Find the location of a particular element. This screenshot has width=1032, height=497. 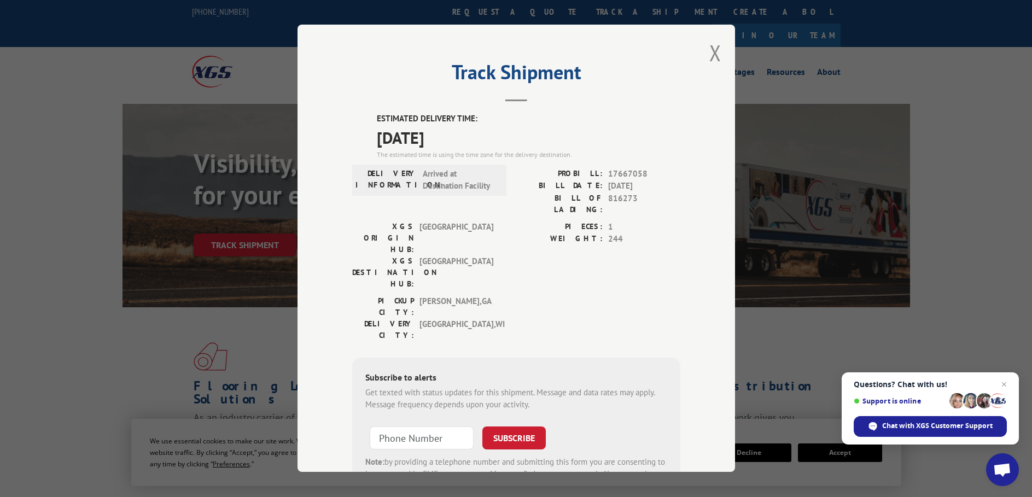

span: 17667058 is located at coordinates (644, 174).